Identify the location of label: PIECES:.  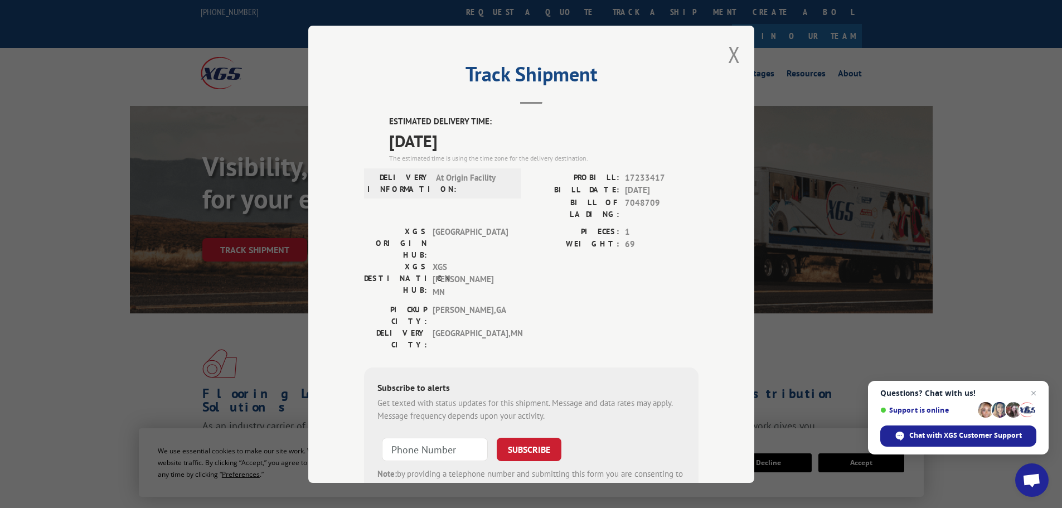
(576, 231).